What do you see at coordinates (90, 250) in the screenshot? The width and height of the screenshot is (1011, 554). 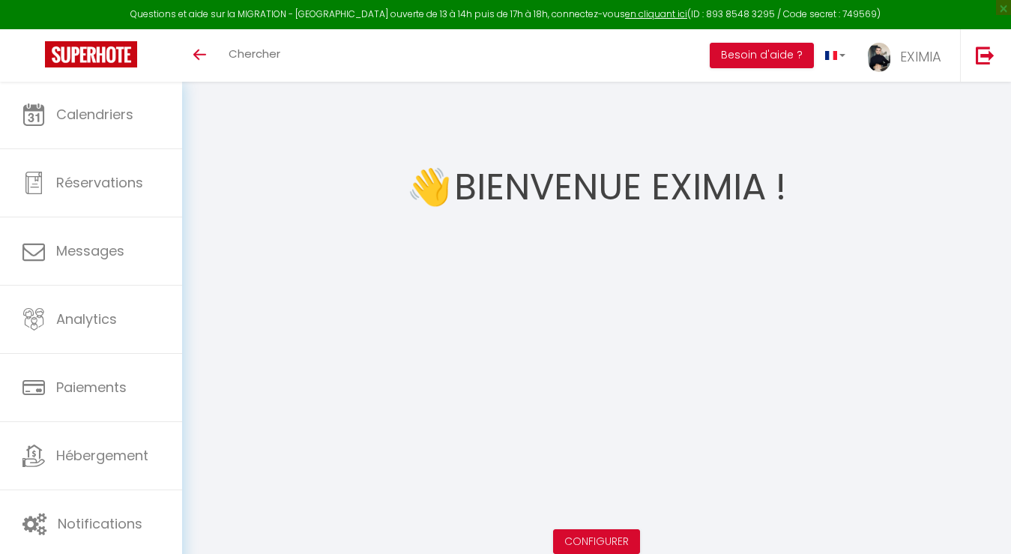 I see `span: Messages` at bounding box center [90, 250].